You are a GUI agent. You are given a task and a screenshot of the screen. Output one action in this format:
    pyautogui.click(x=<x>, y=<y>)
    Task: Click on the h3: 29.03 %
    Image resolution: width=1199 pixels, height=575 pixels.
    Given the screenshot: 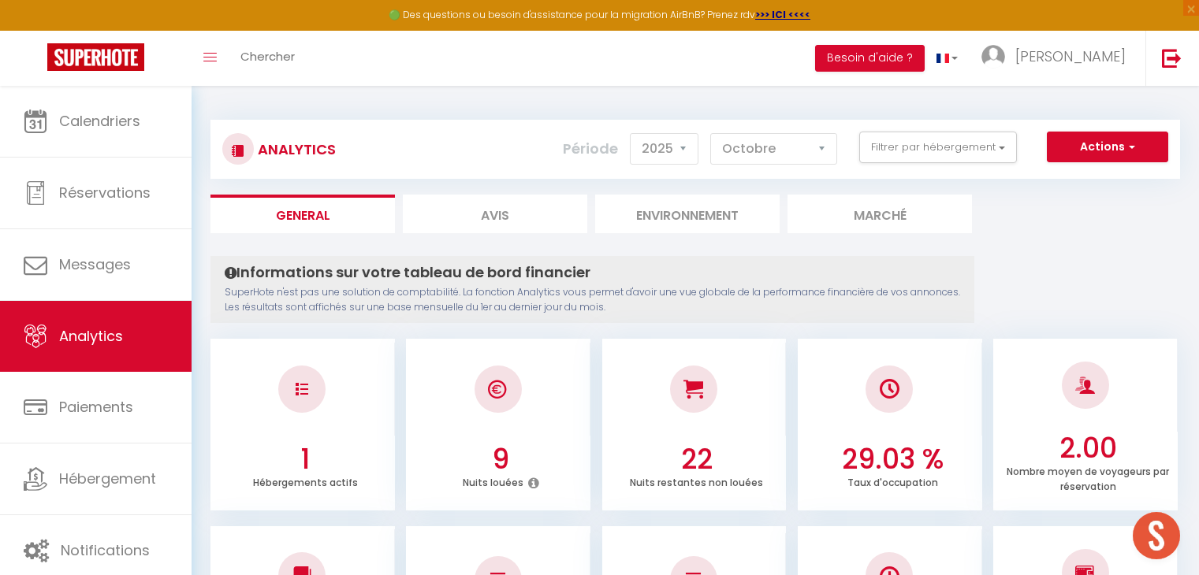 What is the action you would take?
    pyautogui.click(x=892, y=459)
    